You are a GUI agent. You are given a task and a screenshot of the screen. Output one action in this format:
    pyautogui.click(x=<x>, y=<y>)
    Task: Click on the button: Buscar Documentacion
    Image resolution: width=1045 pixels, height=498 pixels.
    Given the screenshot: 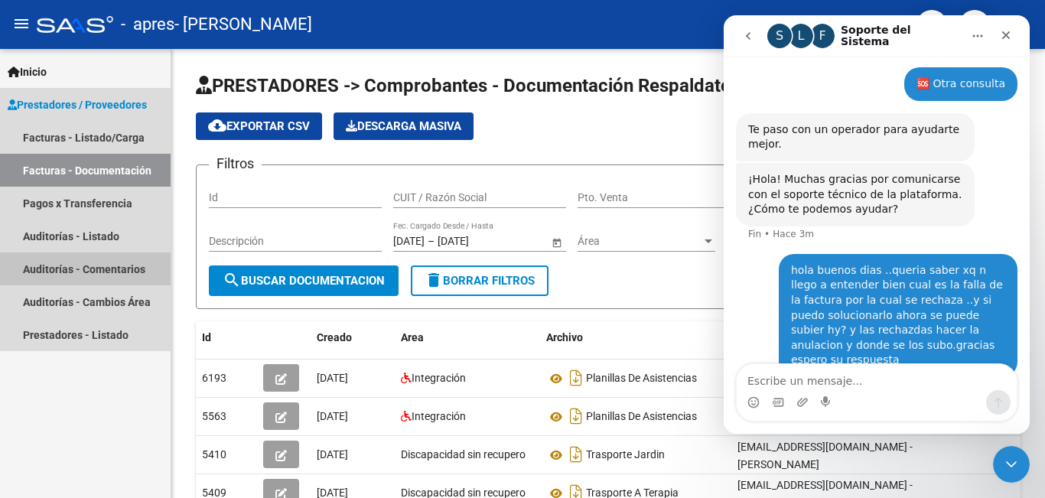 What is the action you would take?
    pyautogui.click(x=304, y=281)
    